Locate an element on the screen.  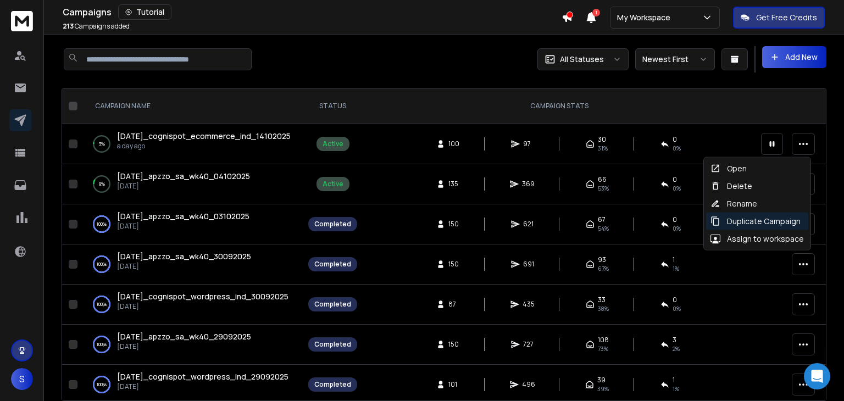
div: Delete is located at coordinates (731, 186).